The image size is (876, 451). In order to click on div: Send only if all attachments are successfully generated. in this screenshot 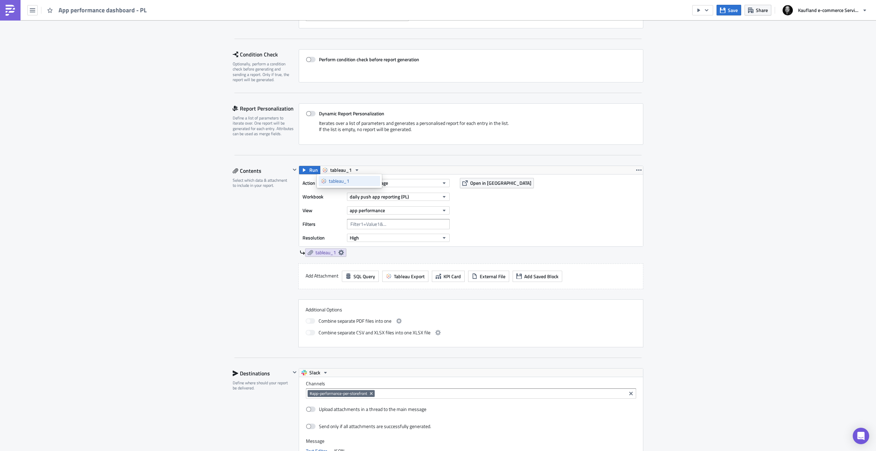, I will do `click(375, 426)`.